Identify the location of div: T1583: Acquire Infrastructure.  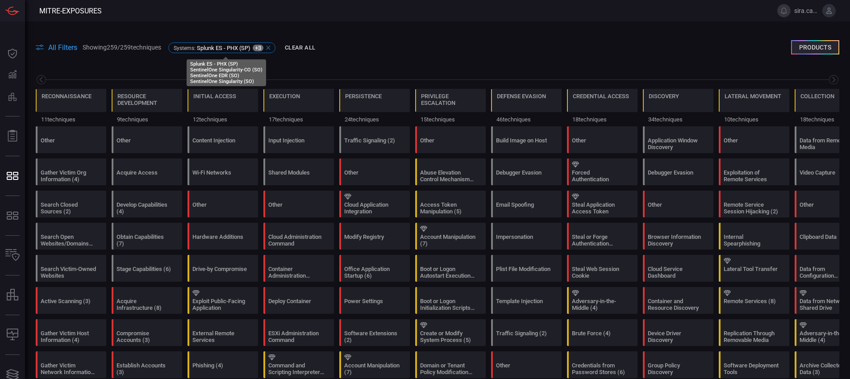
(147, 300).